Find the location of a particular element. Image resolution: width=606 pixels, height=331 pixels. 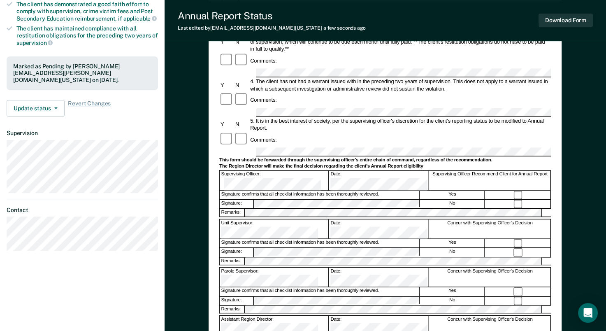

button: Update status is located at coordinates (35, 108).